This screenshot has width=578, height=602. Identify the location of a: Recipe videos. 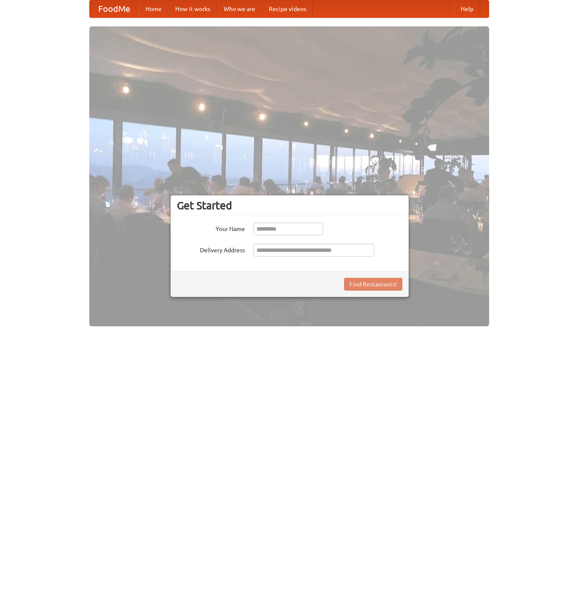
(287, 9).